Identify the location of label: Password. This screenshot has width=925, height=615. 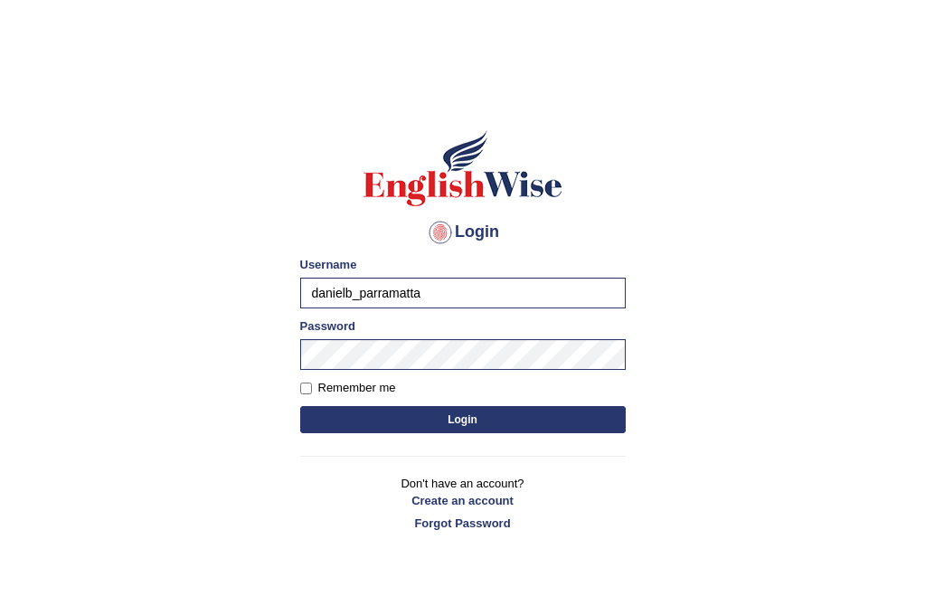
(327, 326).